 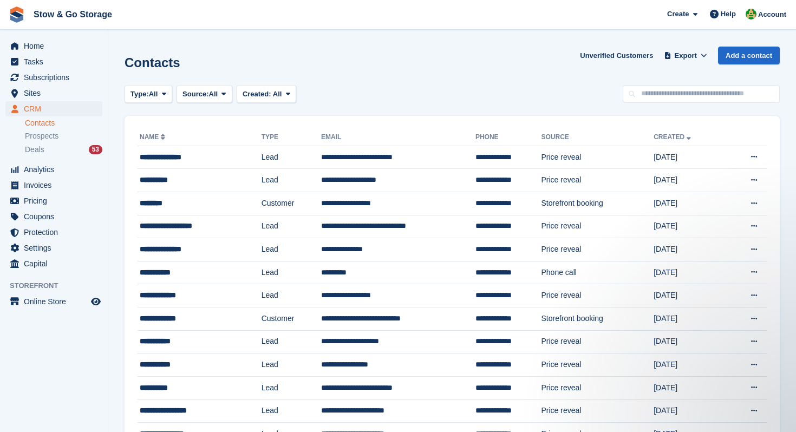 I want to click on span: Coupons, so click(x=56, y=217).